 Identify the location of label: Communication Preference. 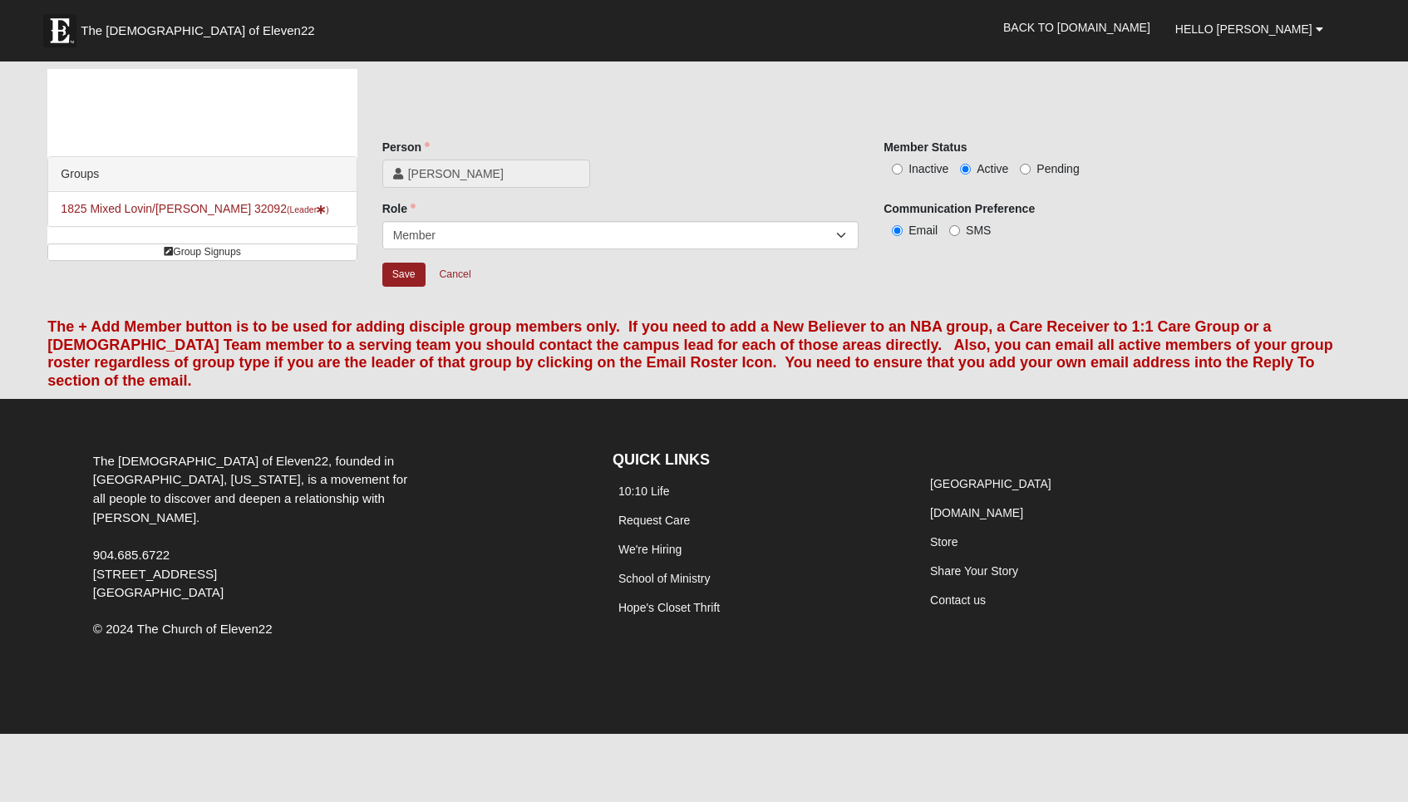
(959, 209).